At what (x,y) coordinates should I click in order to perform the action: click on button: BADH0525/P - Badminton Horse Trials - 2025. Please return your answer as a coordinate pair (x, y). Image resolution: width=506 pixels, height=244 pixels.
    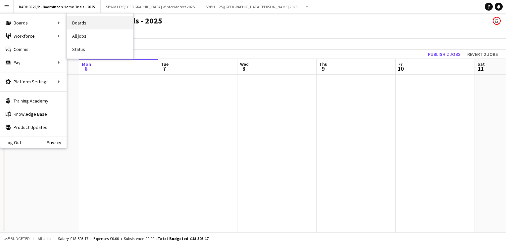
    Looking at the image, I should click on (57, 7).